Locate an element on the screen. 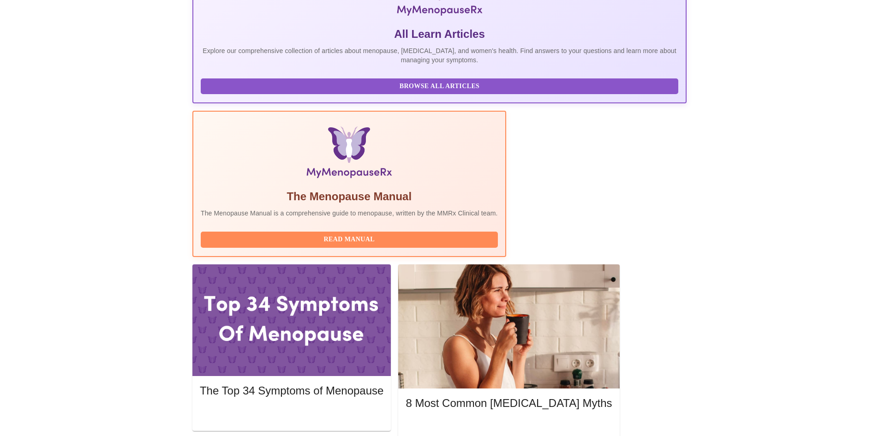 The width and height of the screenshot is (879, 436). h5: The Menopause Manual is located at coordinates (349, 197).